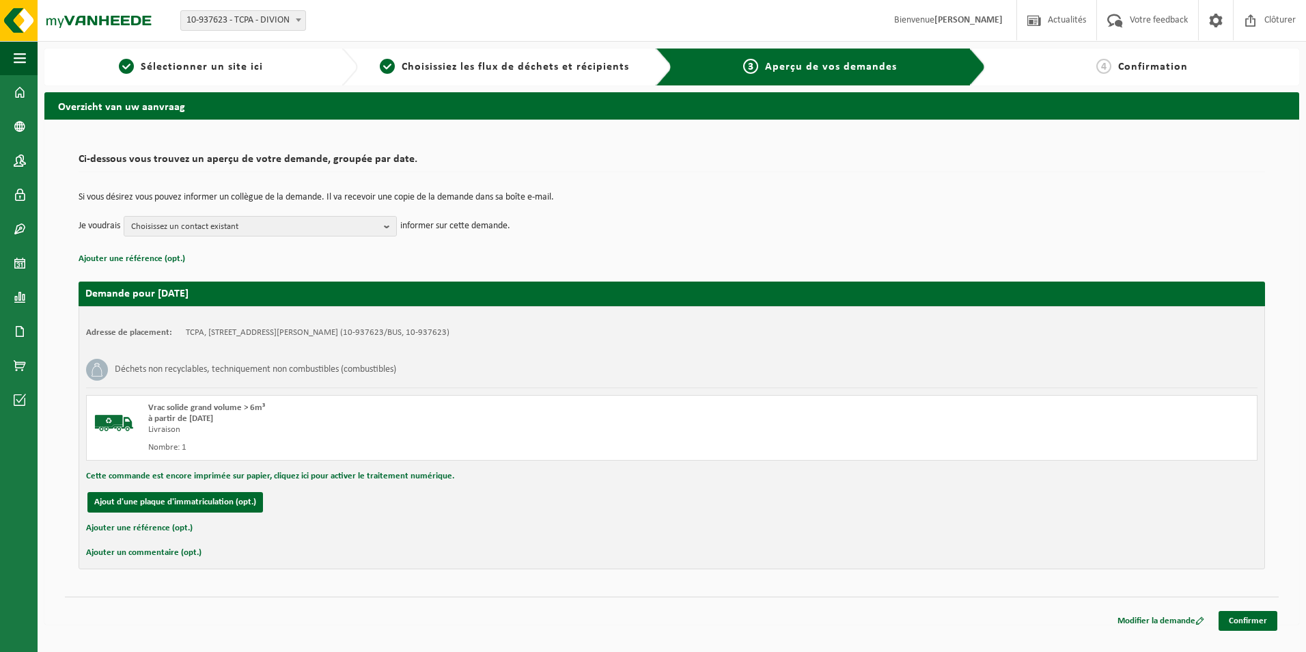  I want to click on span: Vrac solide grand volume > 6m³, so click(206, 407).